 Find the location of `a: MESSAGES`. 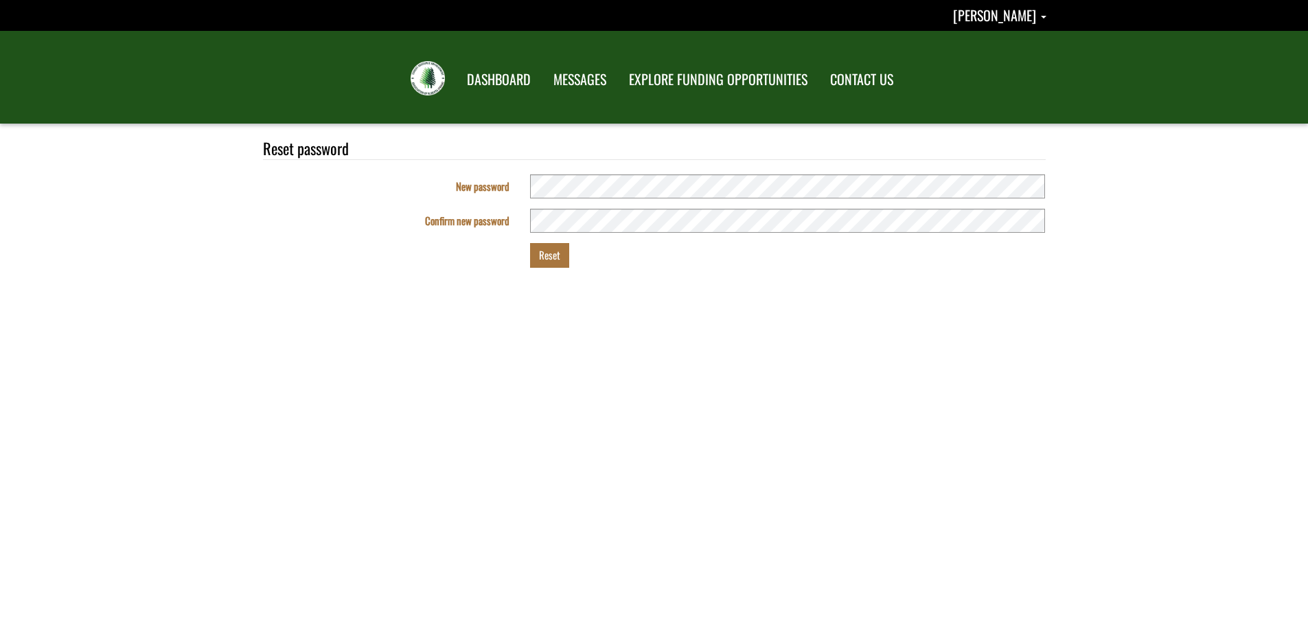

a: MESSAGES is located at coordinates (579, 80).